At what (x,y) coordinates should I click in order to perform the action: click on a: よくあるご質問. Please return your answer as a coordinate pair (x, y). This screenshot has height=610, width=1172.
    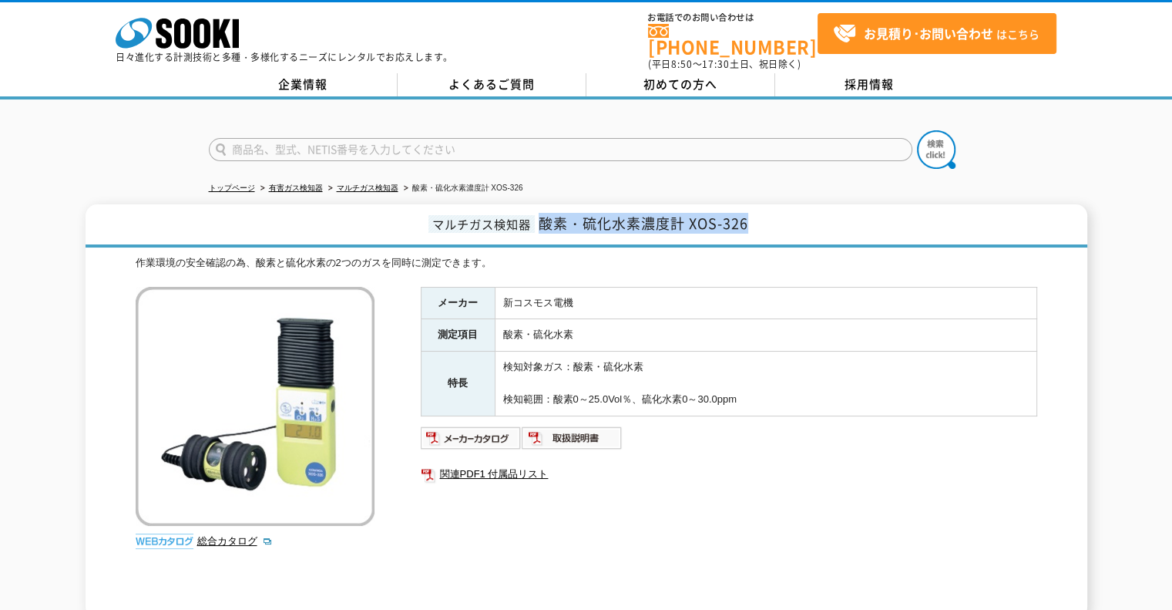
    Looking at the image, I should click on (492, 85).